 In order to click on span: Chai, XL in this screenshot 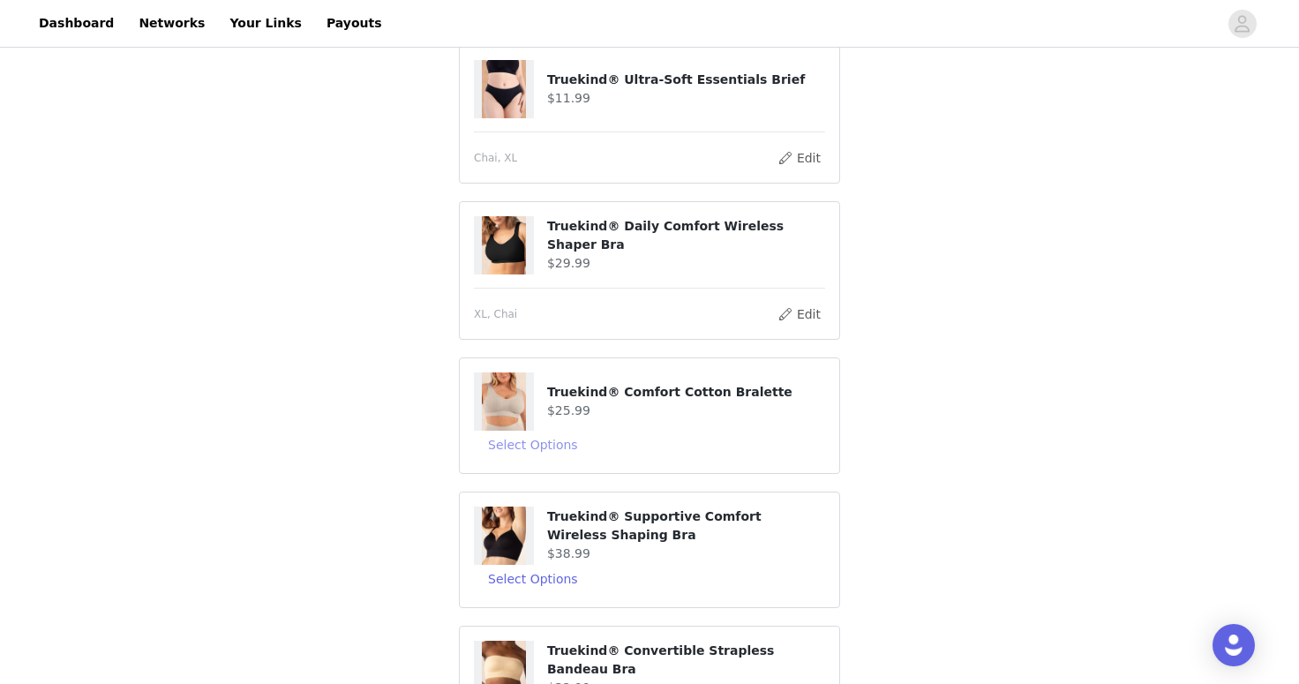, I will do `click(495, 158)`.